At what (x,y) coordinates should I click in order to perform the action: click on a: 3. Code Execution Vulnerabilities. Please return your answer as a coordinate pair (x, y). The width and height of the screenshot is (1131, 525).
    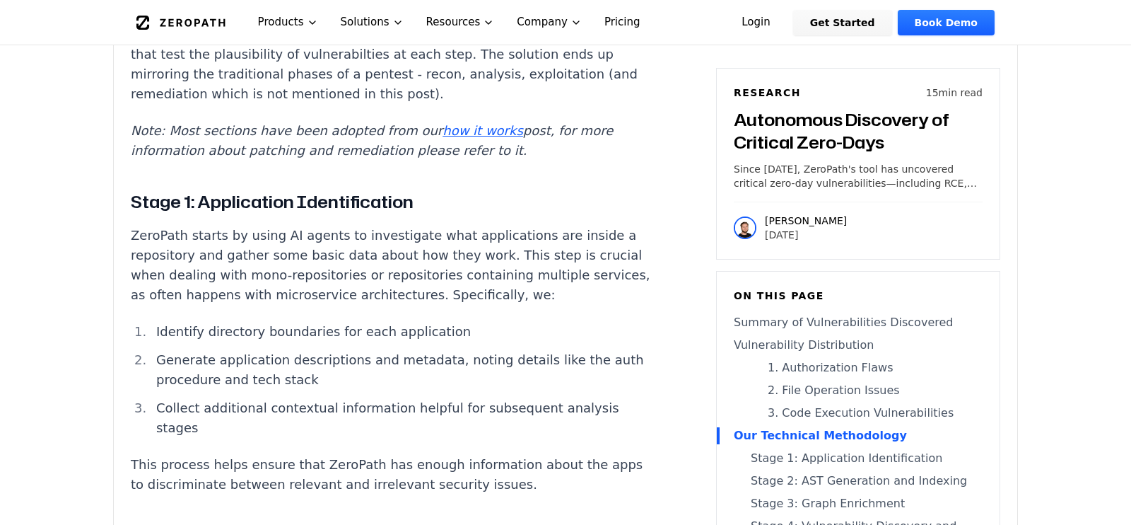
    Looking at the image, I should click on (858, 413).